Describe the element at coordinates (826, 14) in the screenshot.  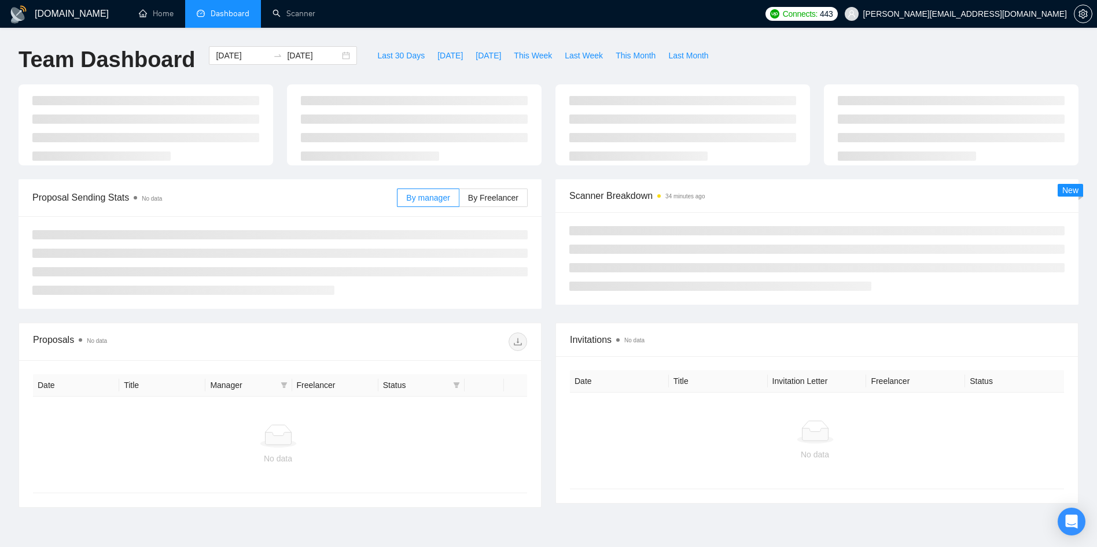
I see `span: 443` at that location.